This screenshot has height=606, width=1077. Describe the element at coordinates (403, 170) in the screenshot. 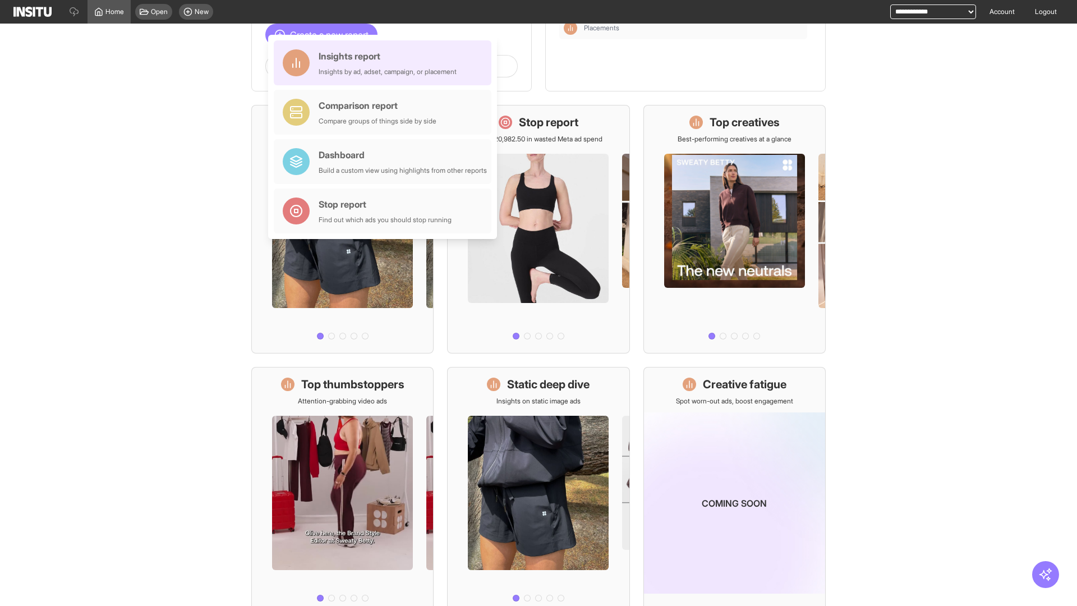

I see `div: Build a custom view using highlights from other reports` at that location.